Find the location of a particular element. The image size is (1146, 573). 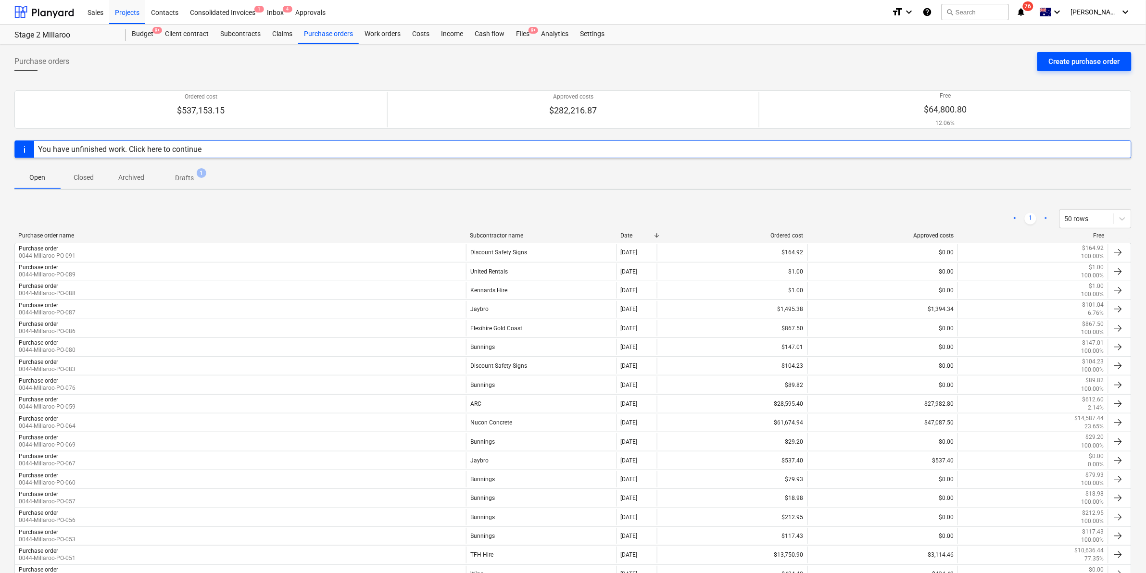

p: Archived is located at coordinates (131, 178).